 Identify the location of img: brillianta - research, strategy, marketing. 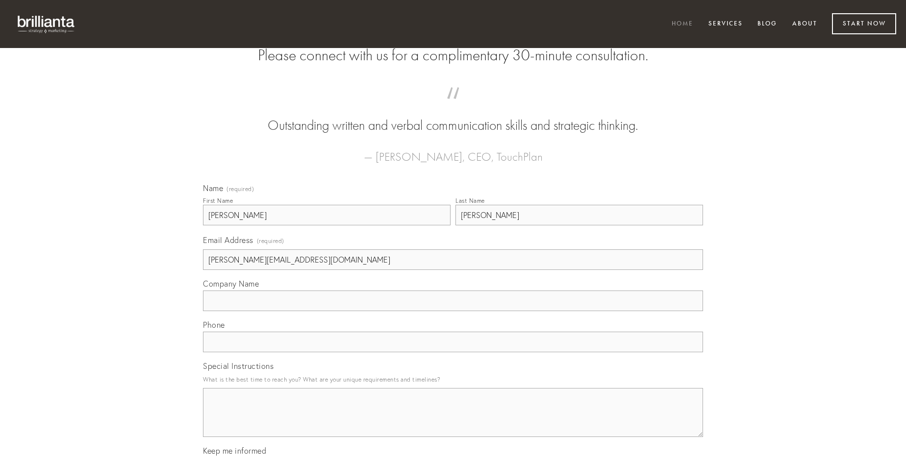
(47, 24).